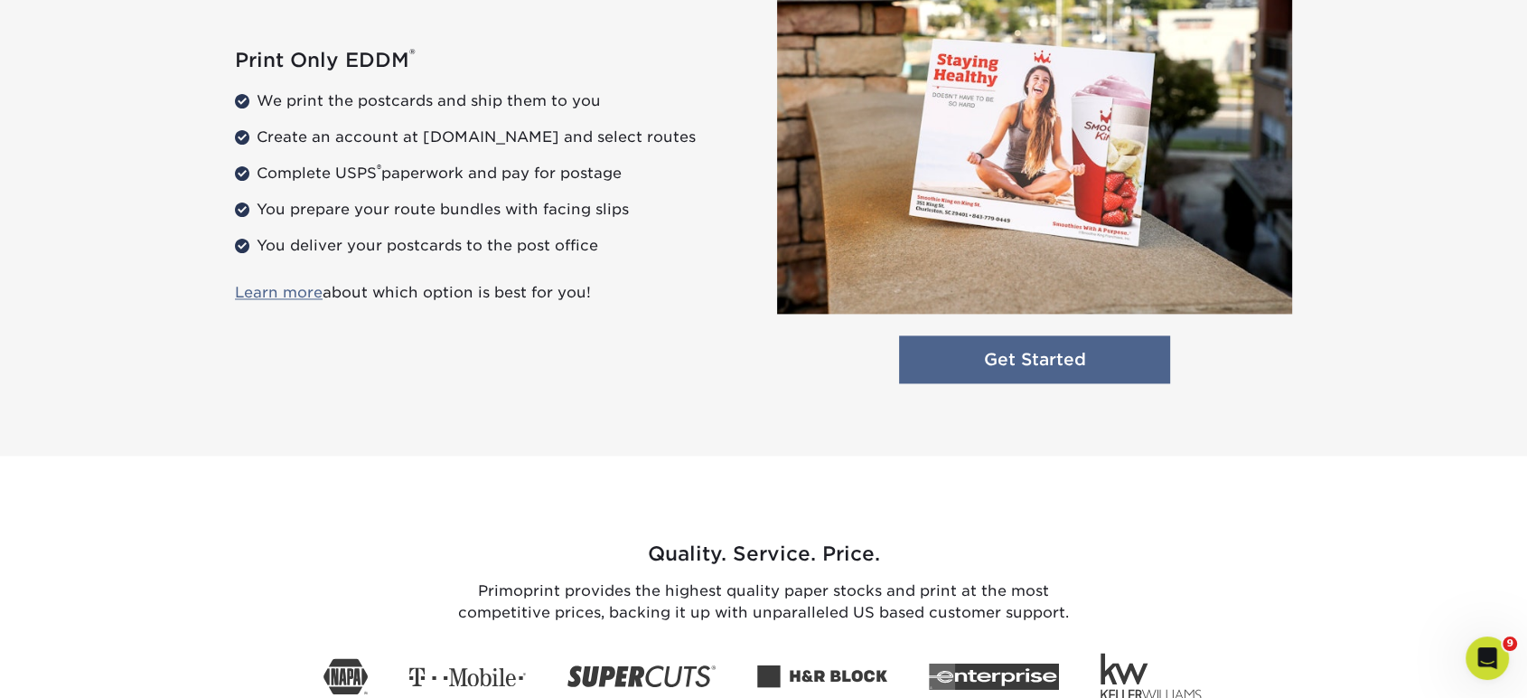 Image resolution: width=1527 pixels, height=698 pixels. Describe the element at coordinates (492, 246) in the screenshot. I see `li: You deliver your postcards to the post office` at that location.